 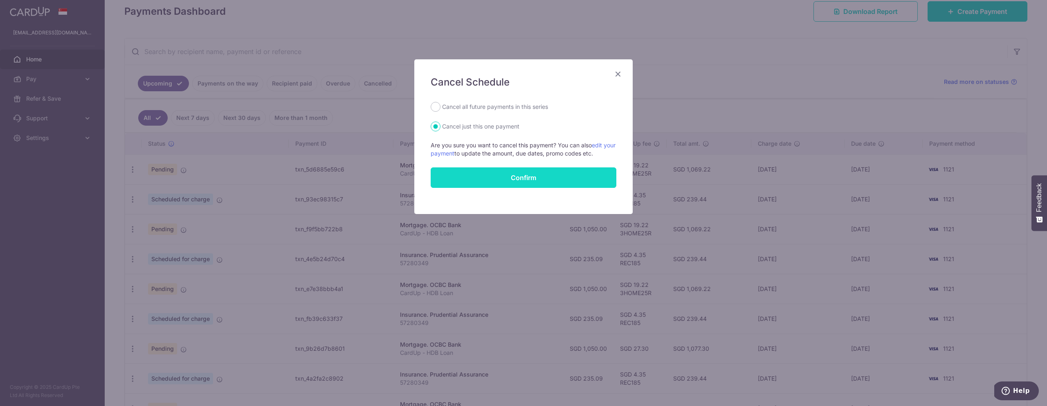 I want to click on span: Help, so click(x=27, y=9).